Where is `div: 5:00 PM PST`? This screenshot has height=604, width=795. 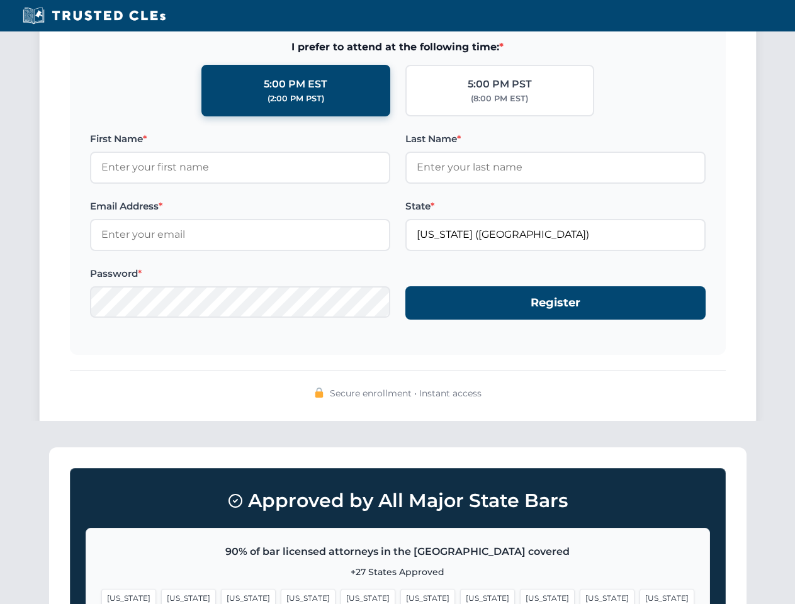
div: 5:00 PM PST is located at coordinates (500, 84).